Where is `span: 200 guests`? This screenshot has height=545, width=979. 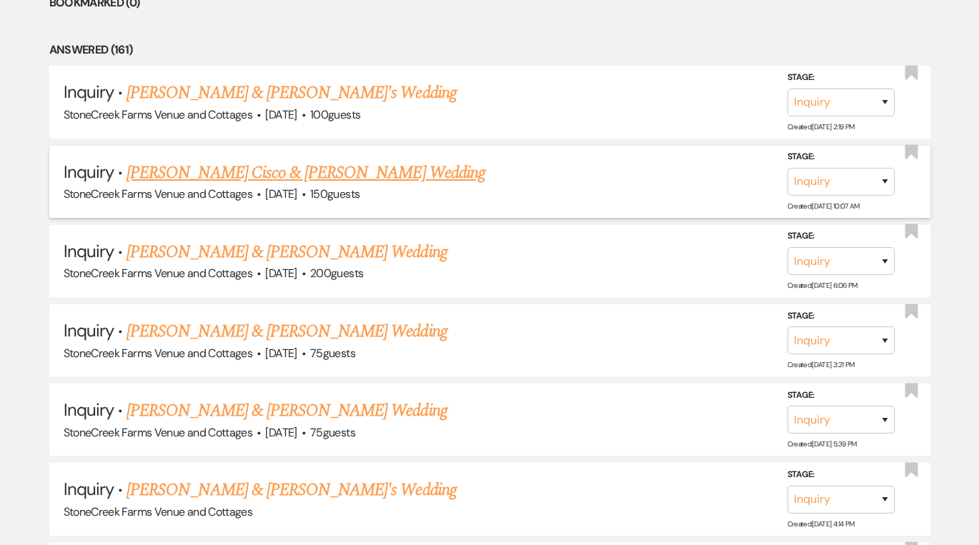 span: 200 guests is located at coordinates (337, 273).